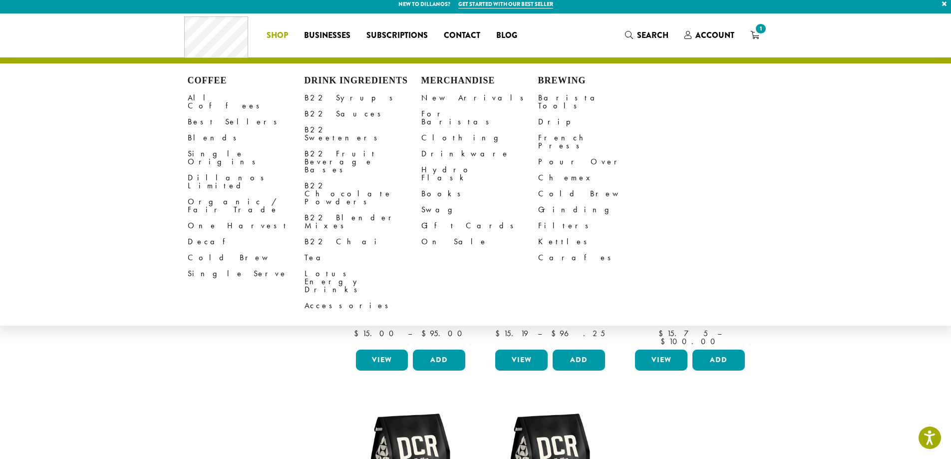 The width and height of the screenshot is (951, 459). I want to click on bdi: 96.25, so click(578, 333).